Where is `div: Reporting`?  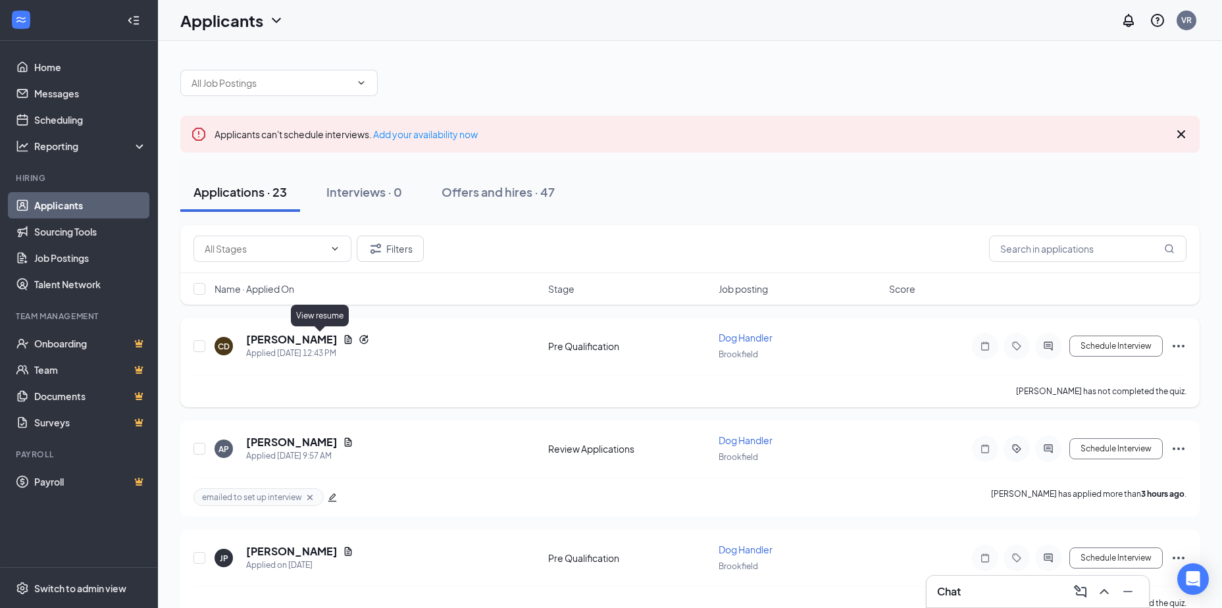
div: Reporting is located at coordinates (91, 146).